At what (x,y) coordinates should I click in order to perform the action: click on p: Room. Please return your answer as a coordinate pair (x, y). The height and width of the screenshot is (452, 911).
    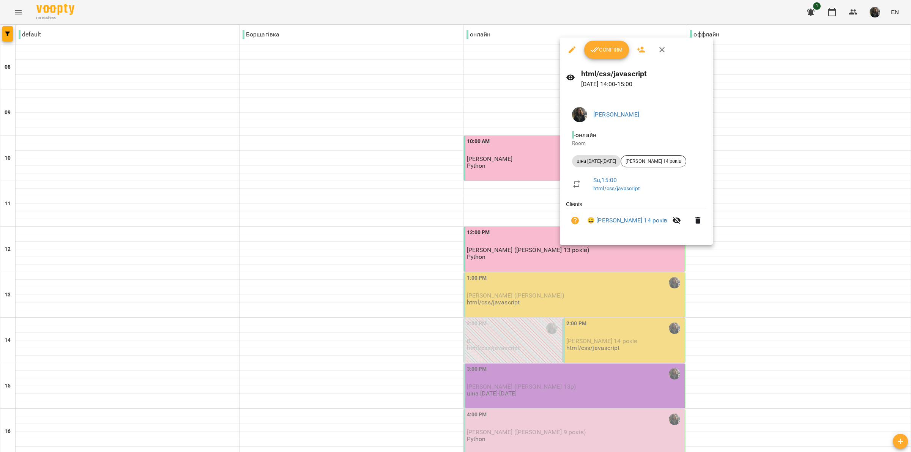
    Looking at the image, I should click on (636, 143).